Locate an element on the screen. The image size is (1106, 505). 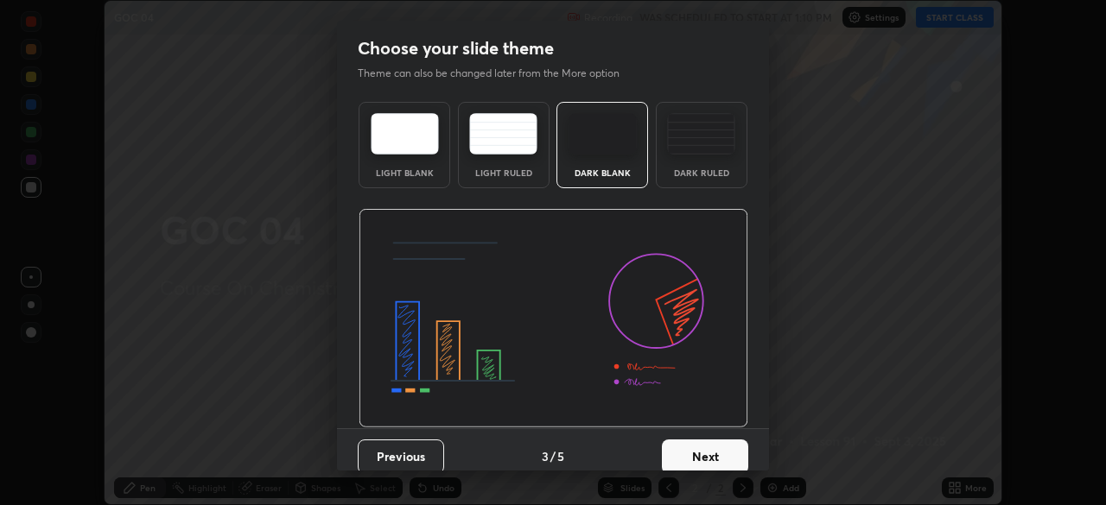
img: darkThemeBanner.d06ce4a2.svg is located at coordinates (553, 319).